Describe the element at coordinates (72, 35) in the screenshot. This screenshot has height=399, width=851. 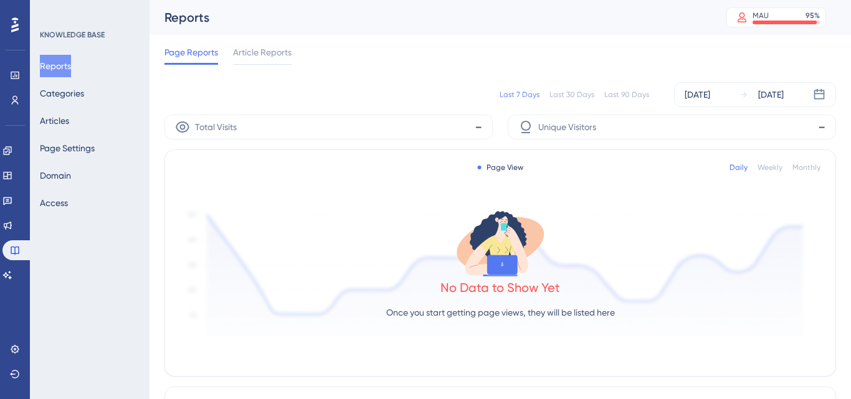
I see `div: KNOWLEDGE BASE` at that location.